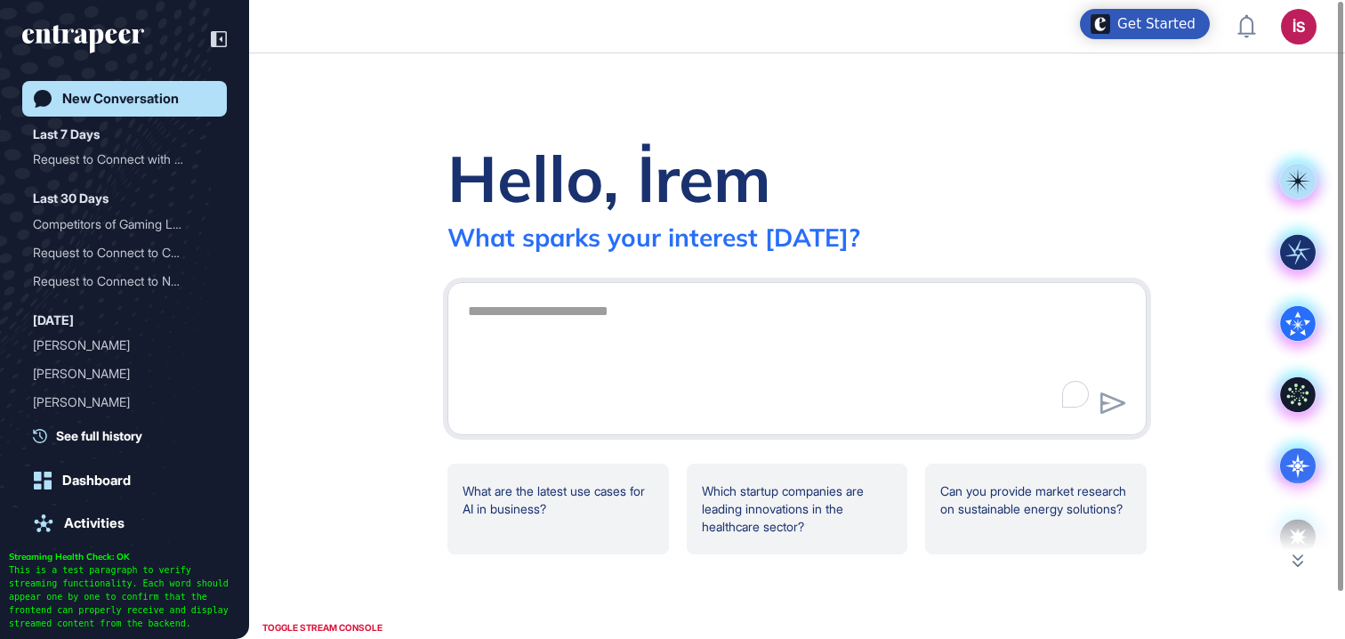 The image size is (1345, 639). I want to click on div: Last 30 Days, so click(70, 198).